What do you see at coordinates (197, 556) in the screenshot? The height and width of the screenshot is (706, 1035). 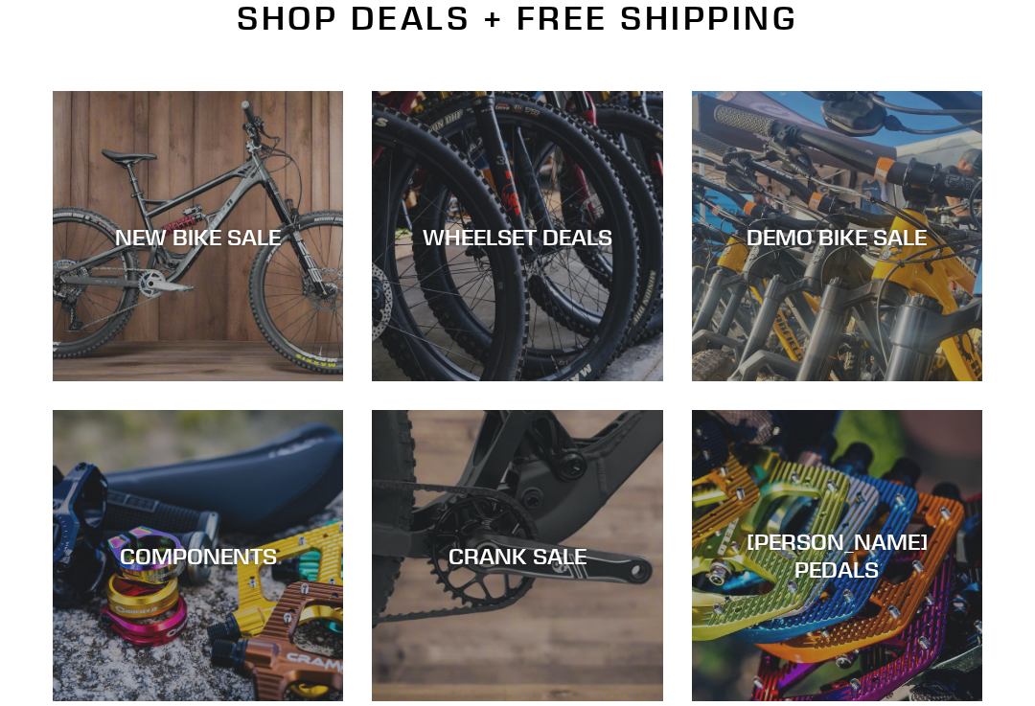 I see `div: COMPONENTS` at bounding box center [197, 556].